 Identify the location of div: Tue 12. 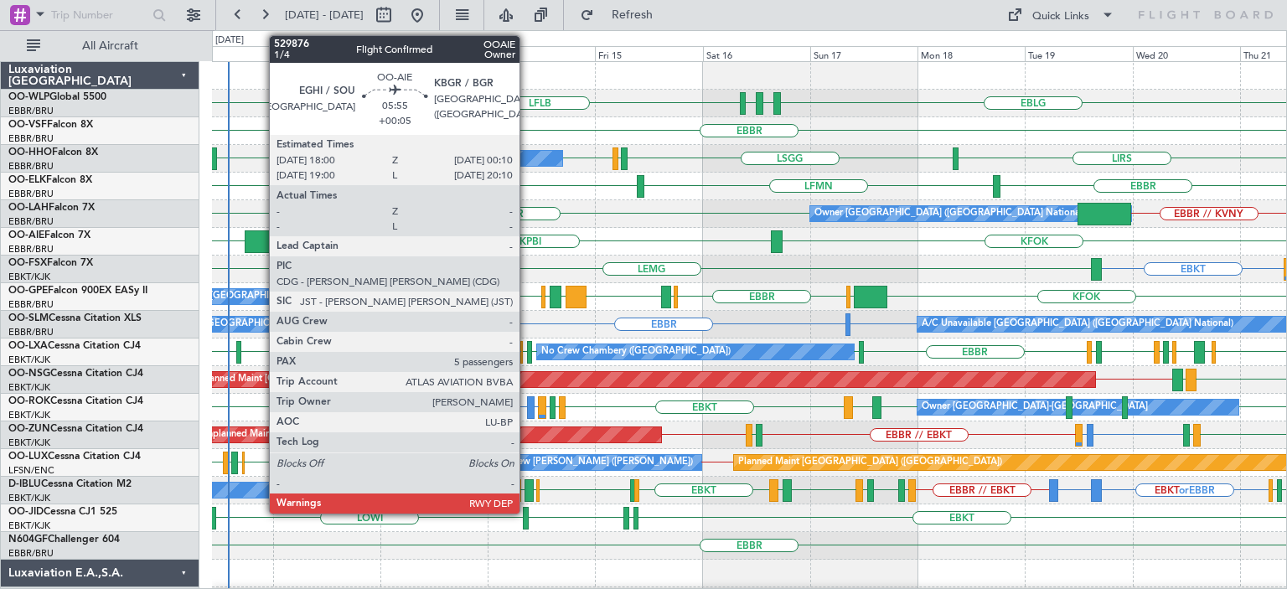
(327, 54).